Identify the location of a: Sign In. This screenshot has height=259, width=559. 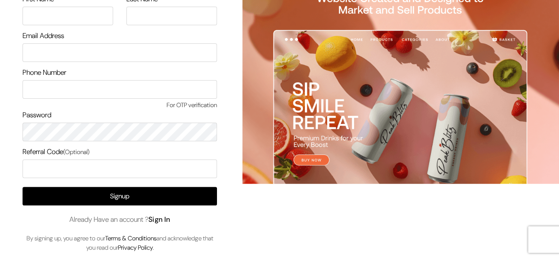
(160, 219).